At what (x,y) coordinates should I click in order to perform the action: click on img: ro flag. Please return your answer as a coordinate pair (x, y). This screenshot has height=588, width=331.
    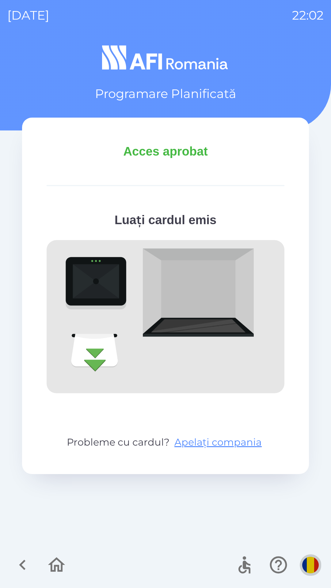
    Looking at the image, I should click on (310, 565).